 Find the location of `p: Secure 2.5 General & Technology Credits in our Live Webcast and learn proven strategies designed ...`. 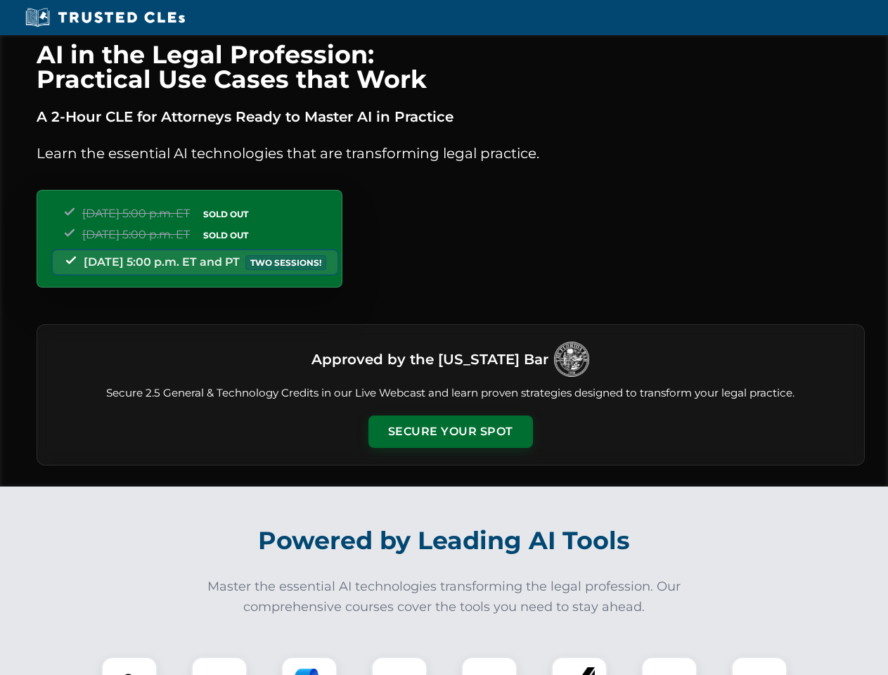

p: Secure 2.5 General & Technology Credits in our Live Webcast and learn proven strategies designed ... is located at coordinates (451, 393).